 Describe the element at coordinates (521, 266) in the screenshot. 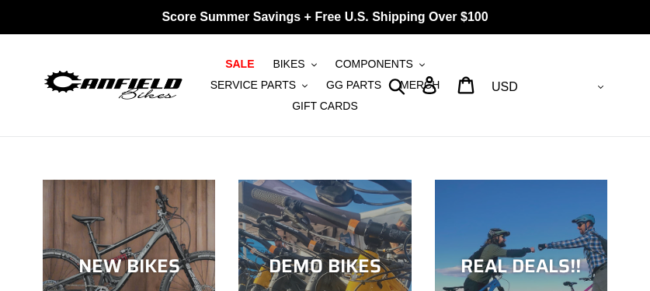

I see `div: REAL DEALS!!` at that location.